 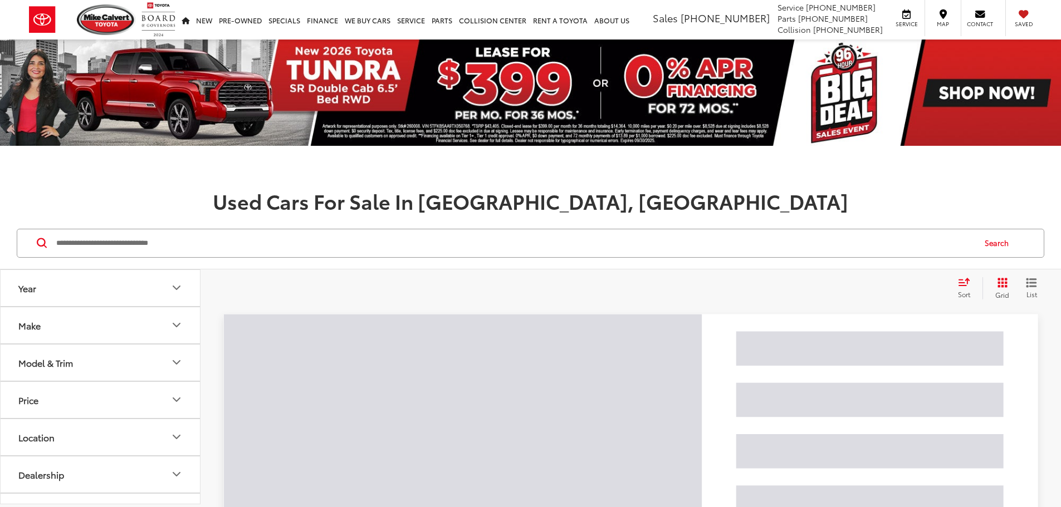 What do you see at coordinates (999, 243) in the screenshot?
I see `button: Search` at bounding box center [999, 243].